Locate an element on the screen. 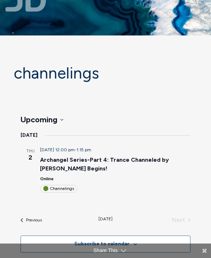 The width and height of the screenshot is (211, 258). a: Click to select today's date is located at coordinates (106, 220).